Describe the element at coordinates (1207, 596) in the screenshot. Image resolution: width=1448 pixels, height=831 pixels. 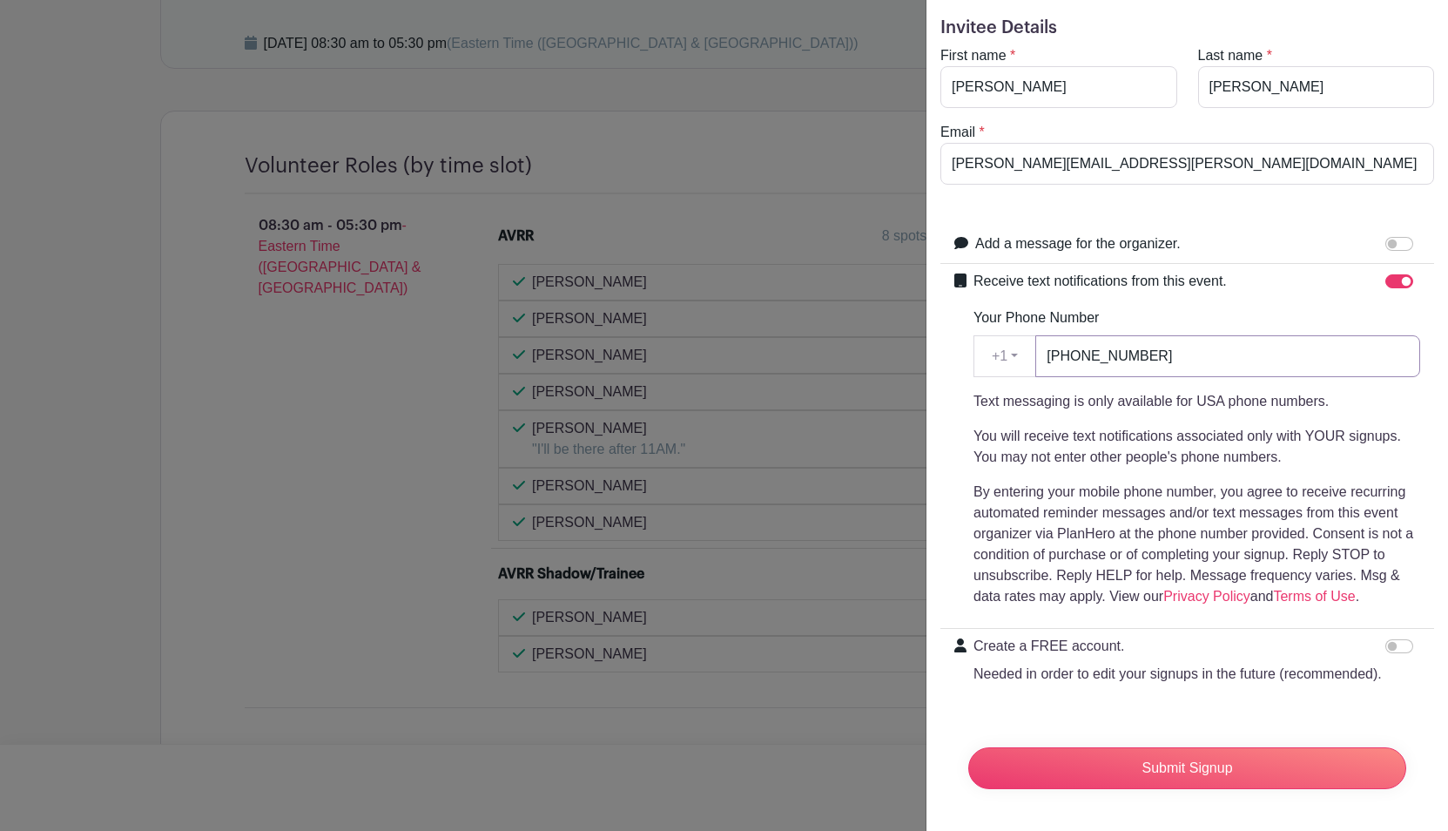
I see `a: Privacy Policy` at that location.